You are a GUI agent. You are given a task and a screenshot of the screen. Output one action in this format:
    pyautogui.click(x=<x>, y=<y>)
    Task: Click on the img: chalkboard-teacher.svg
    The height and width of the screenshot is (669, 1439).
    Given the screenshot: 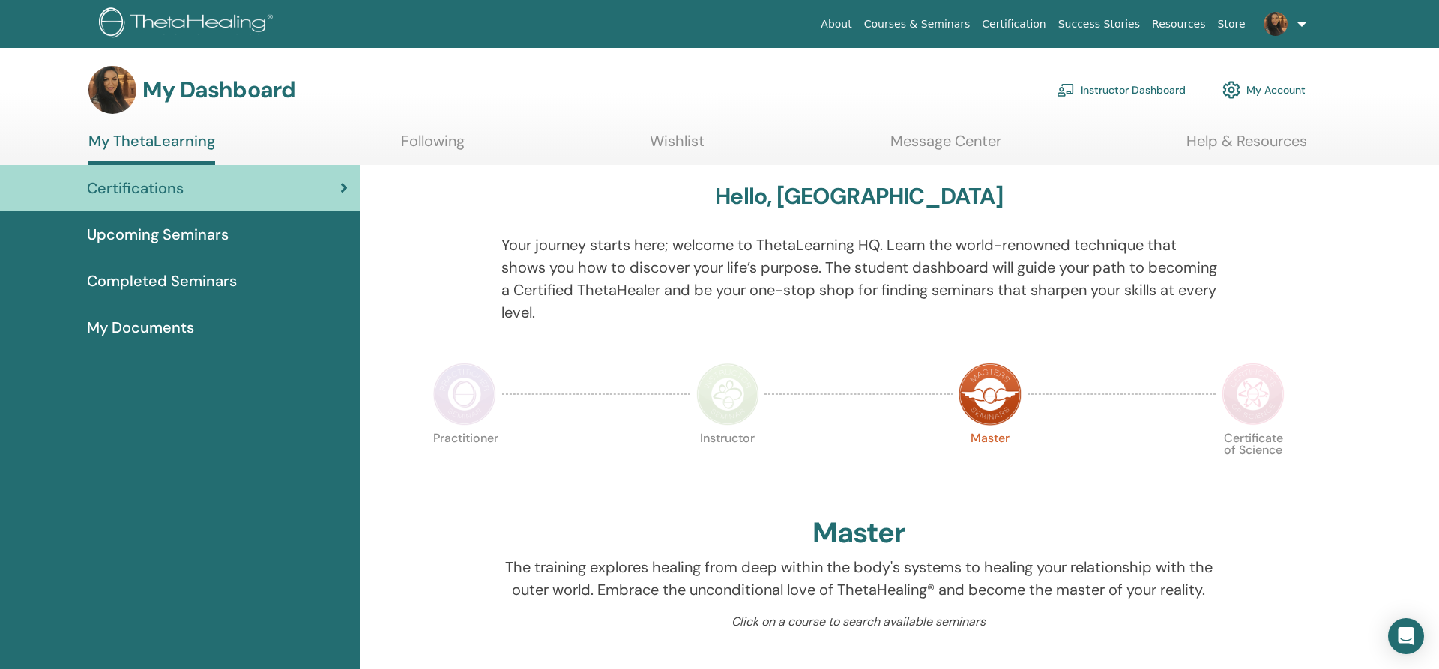 What is the action you would take?
    pyautogui.click(x=1066, y=90)
    